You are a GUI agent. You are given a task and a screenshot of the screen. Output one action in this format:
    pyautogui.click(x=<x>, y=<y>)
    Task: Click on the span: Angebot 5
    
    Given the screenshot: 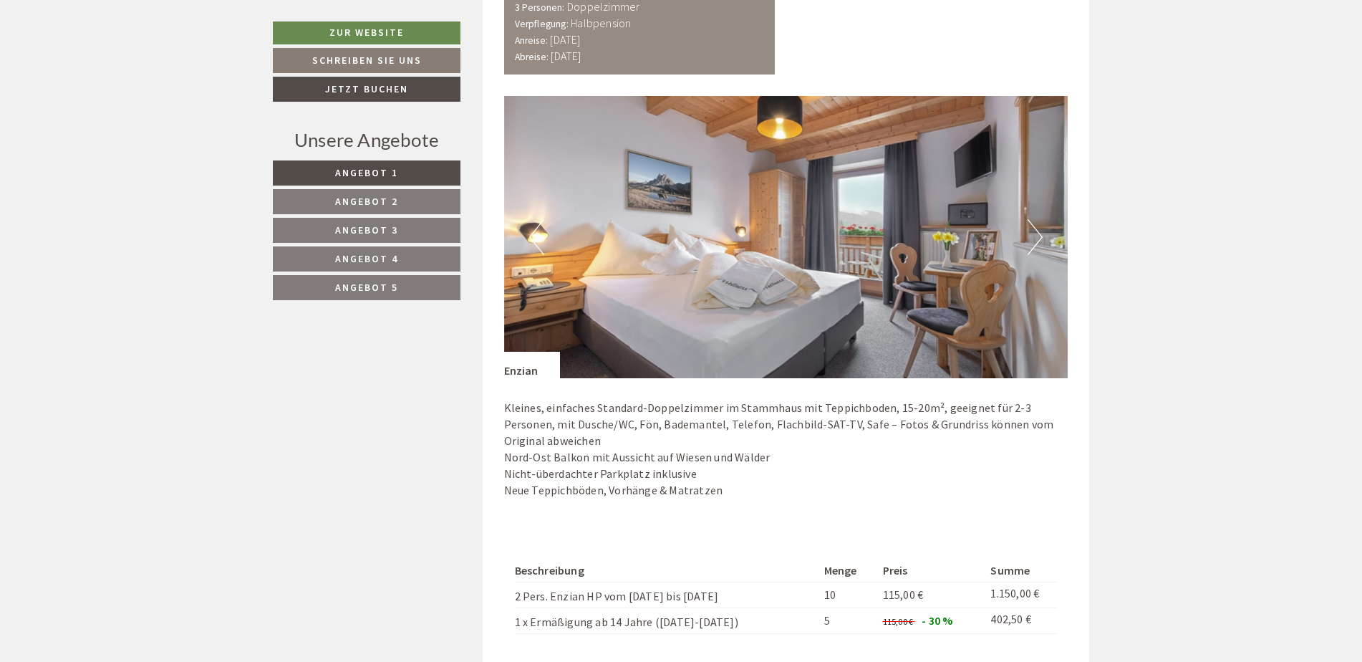 What is the action you would take?
    pyautogui.click(x=367, y=287)
    